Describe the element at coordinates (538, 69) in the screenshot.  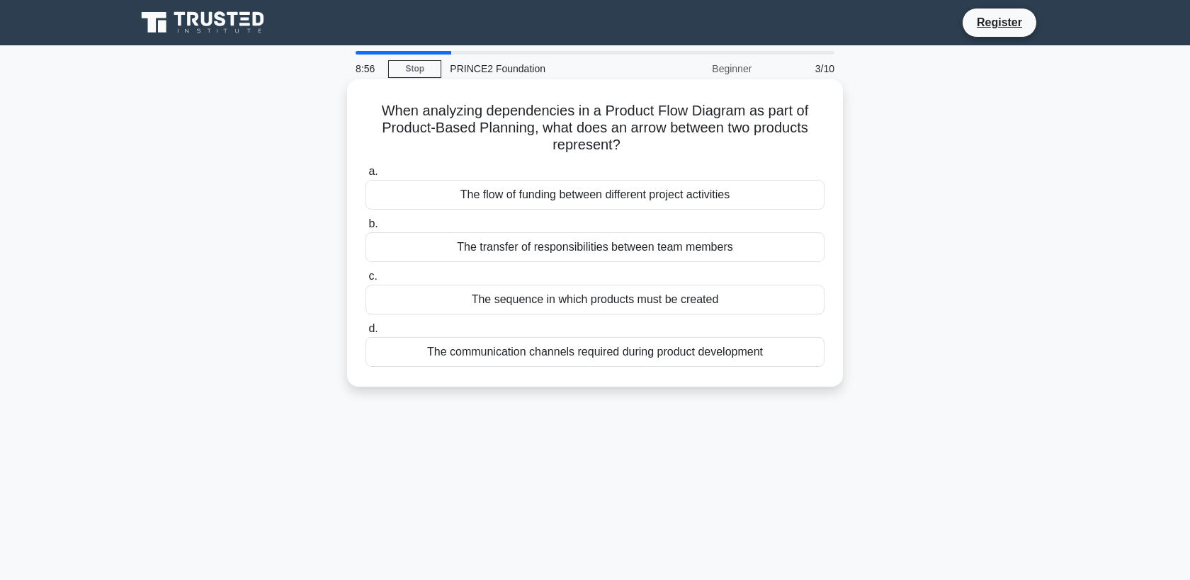
I see `div: PRINCE2 Foundation` at that location.